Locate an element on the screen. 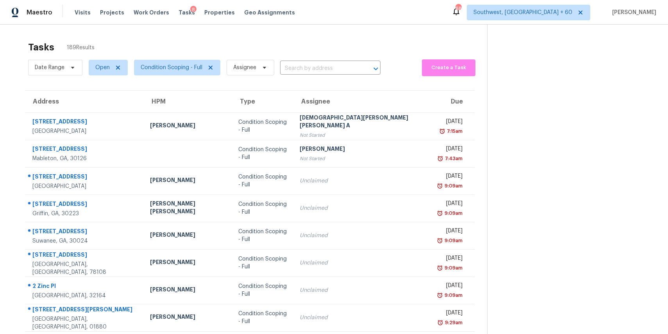  span: Assignee is located at coordinates (244, 68).